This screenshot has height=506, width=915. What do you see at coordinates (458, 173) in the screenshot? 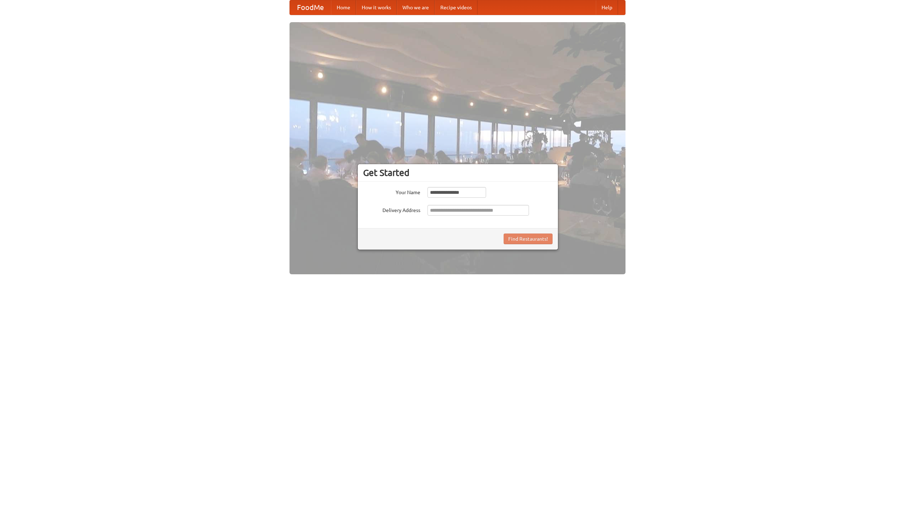
I see `h3: Get Started` at bounding box center [458, 173].